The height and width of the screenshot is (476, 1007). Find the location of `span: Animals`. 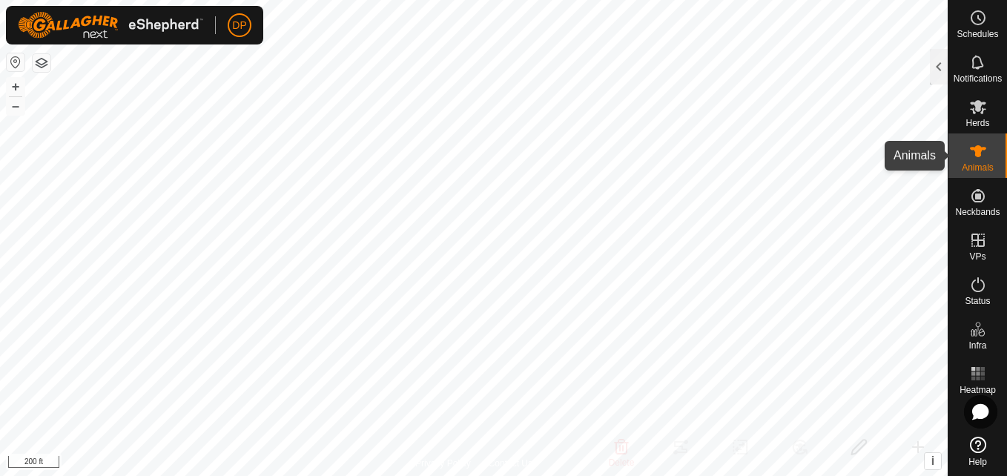

span: Animals is located at coordinates (977, 168).